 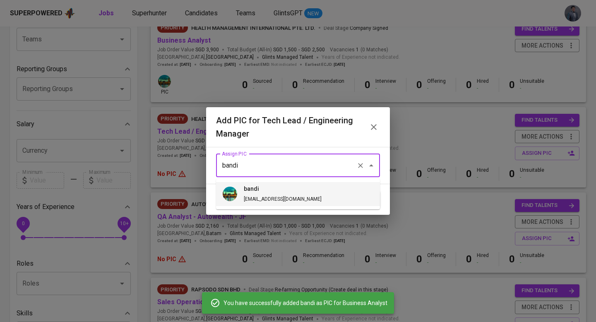 What do you see at coordinates (361, 166) in the screenshot?
I see `button: Clear` at bounding box center [361, 166].